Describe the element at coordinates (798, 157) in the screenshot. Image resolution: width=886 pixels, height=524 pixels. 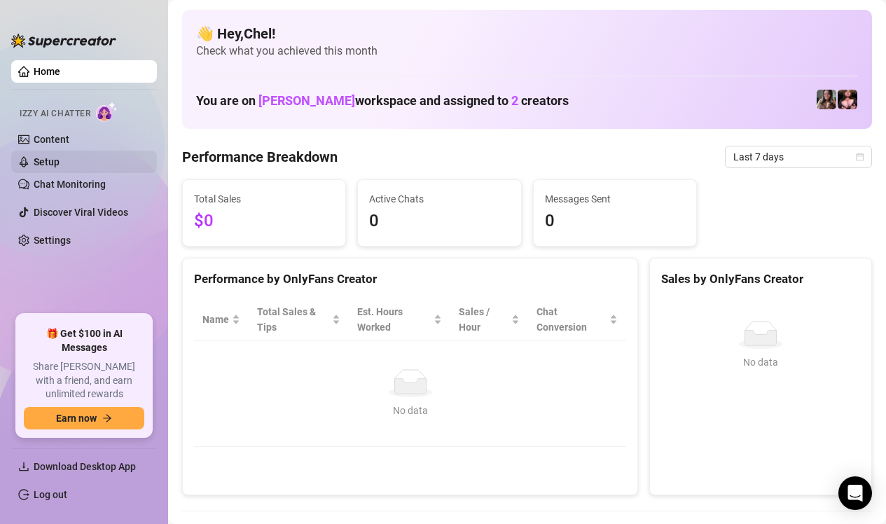
I see `span: Last 7 days` at that location.